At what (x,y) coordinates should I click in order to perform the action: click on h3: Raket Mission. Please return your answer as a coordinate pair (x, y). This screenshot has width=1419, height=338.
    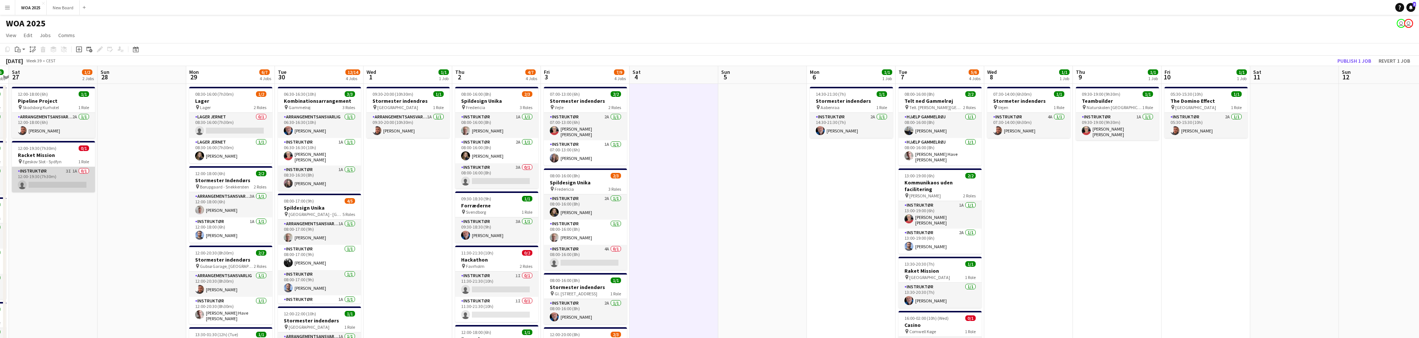
    Looking at the image, I should click on (940, 271).